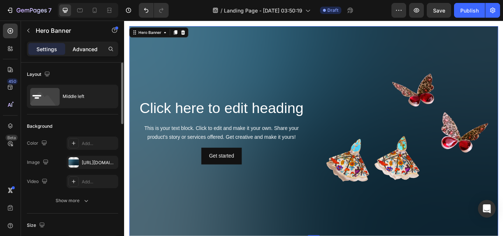  Describe the element at coordinates (39, 74) in the screenshot. I see `div: Layout` at that location.